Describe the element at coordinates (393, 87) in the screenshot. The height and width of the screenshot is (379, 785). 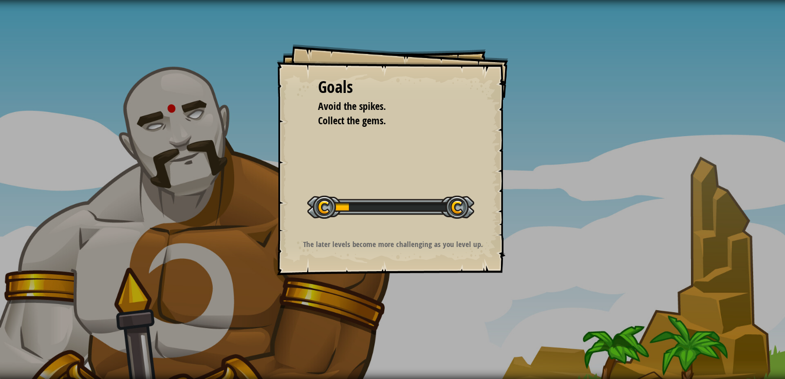
I see `div: Goals` at that location.